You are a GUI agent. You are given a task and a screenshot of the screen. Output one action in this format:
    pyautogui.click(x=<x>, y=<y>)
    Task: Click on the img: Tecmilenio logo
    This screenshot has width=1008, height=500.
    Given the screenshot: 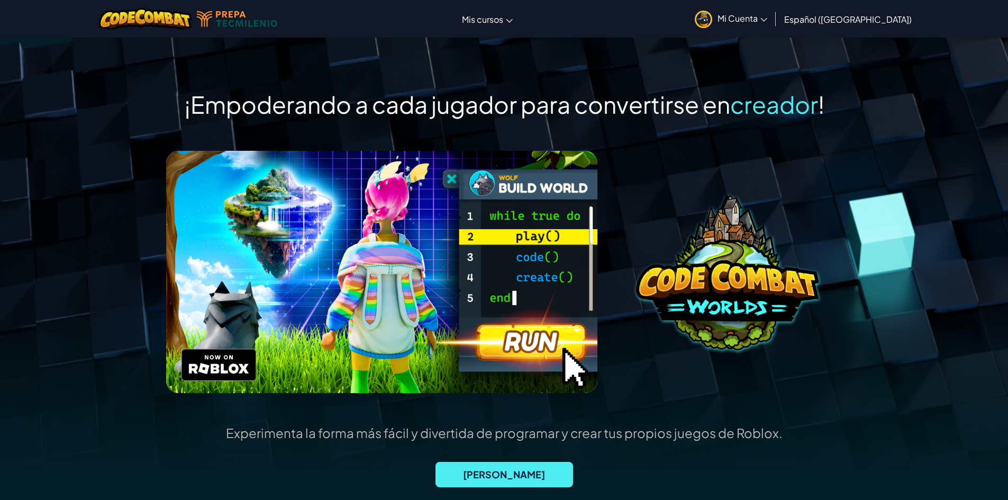 What is the action you would take?
    pyautogui.click(x=237, y=19)
    